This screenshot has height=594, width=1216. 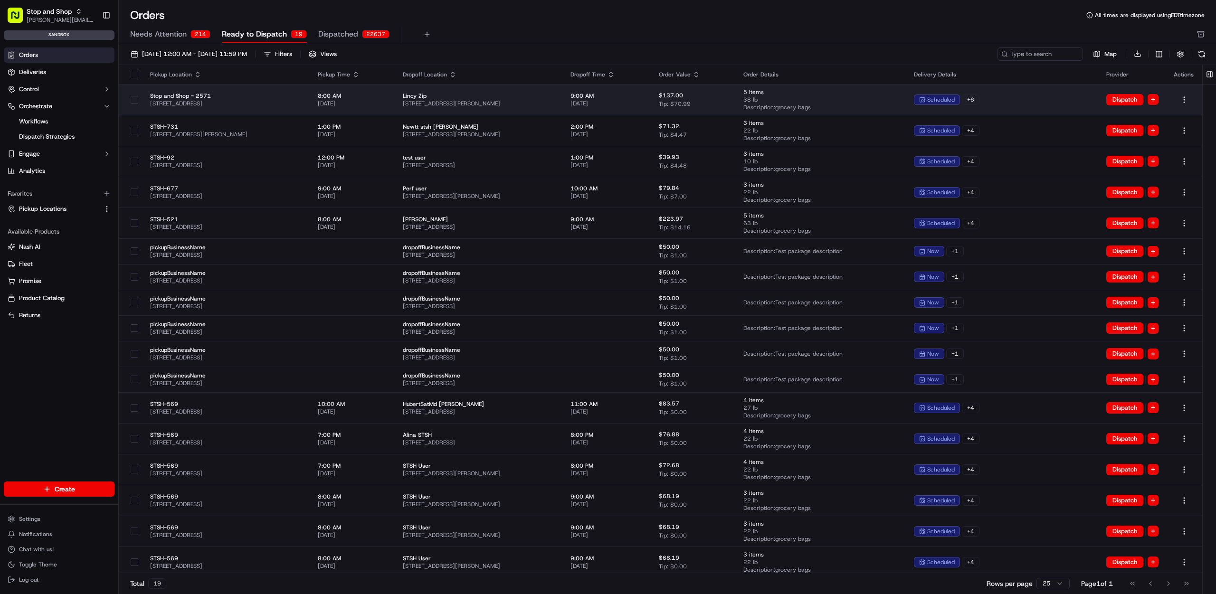 I want to click on button: Views, so click(x=322, y=54).